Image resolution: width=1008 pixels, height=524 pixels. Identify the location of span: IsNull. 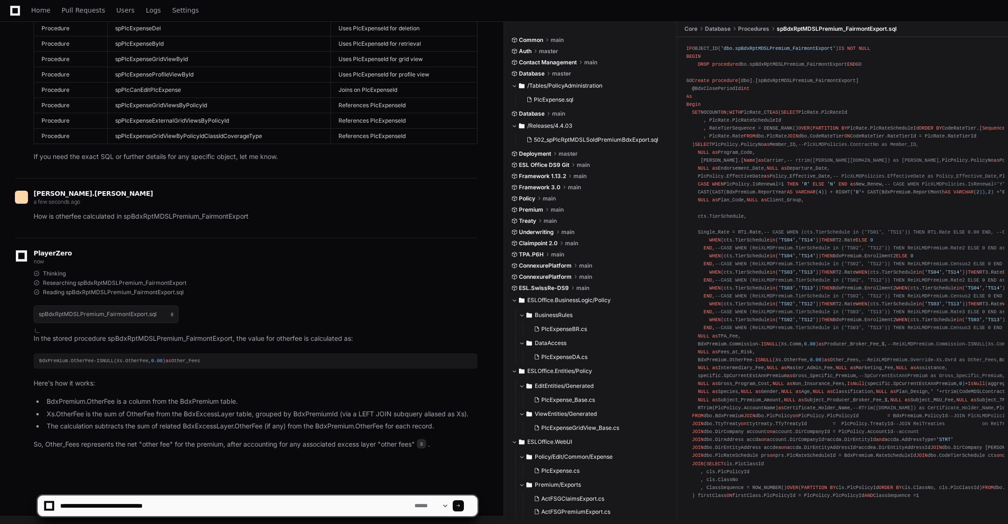
(976, 384).